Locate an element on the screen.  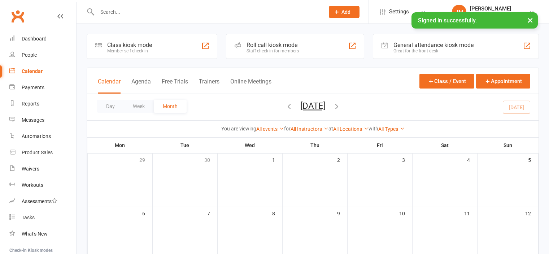
button: Free Trials is located at coordinates (175, 85).